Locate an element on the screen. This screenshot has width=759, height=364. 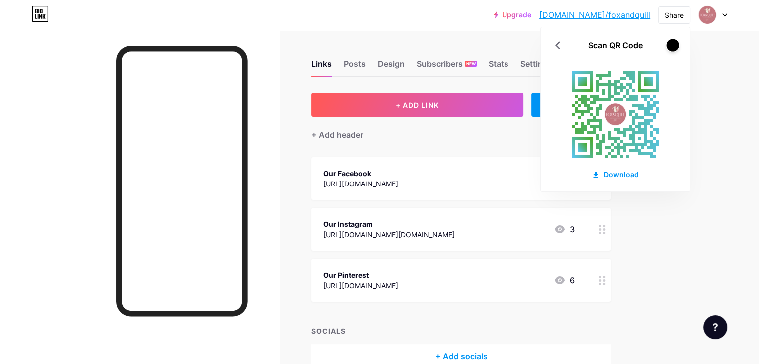
div: Settings is located at coordinates (537, 67).